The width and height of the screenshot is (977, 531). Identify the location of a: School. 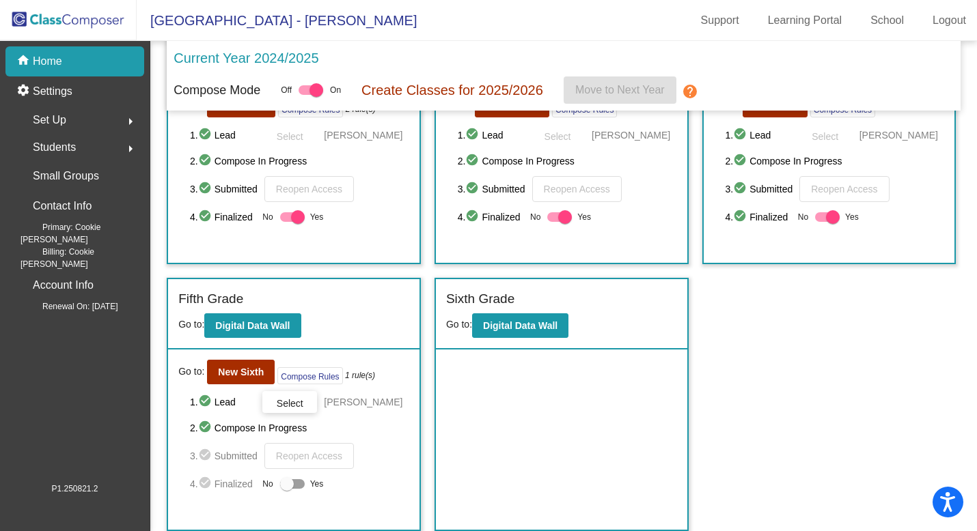
(887, 20).